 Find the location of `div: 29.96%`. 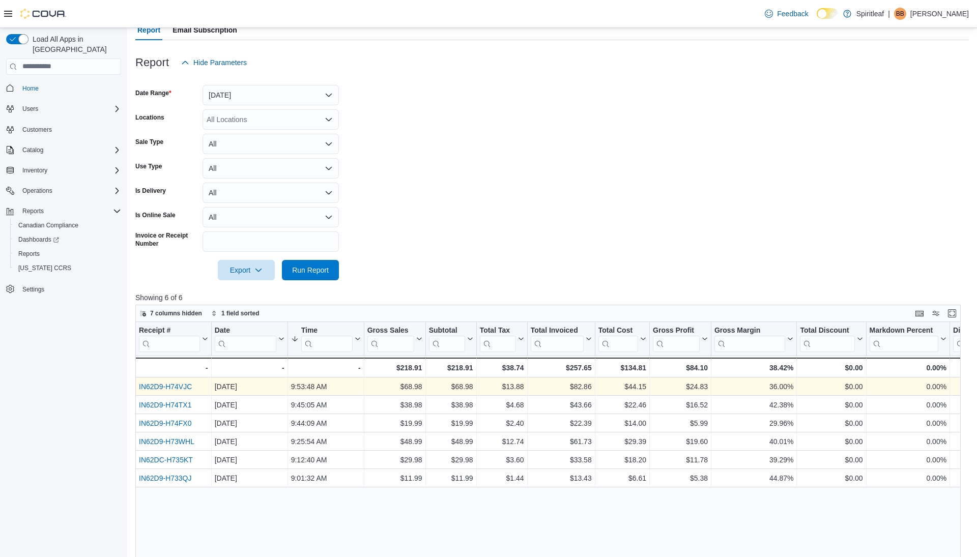

div: 29.96% is located at coordinates (753, 423).